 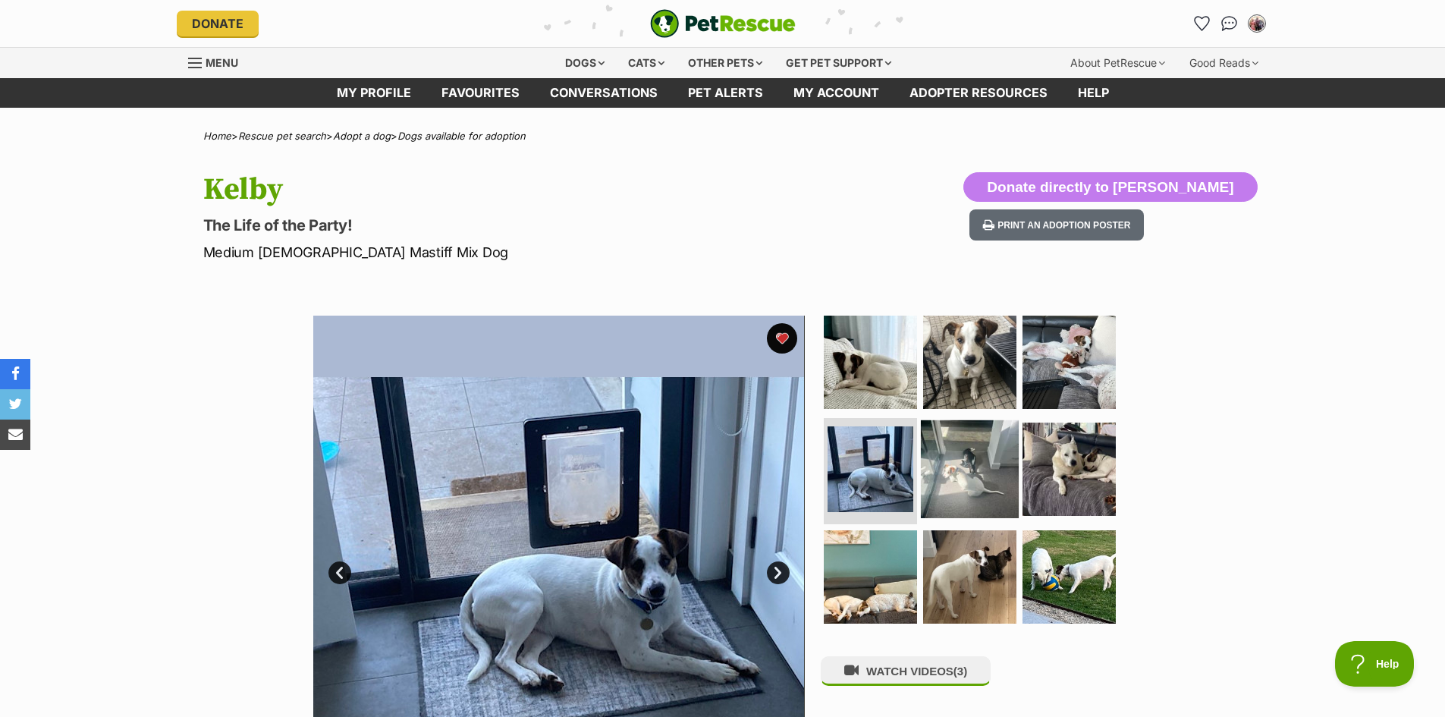 What do you see at coordinates (374, 93) in the screenshot?
I see `a: My profile` at bounding box center [374, 93].